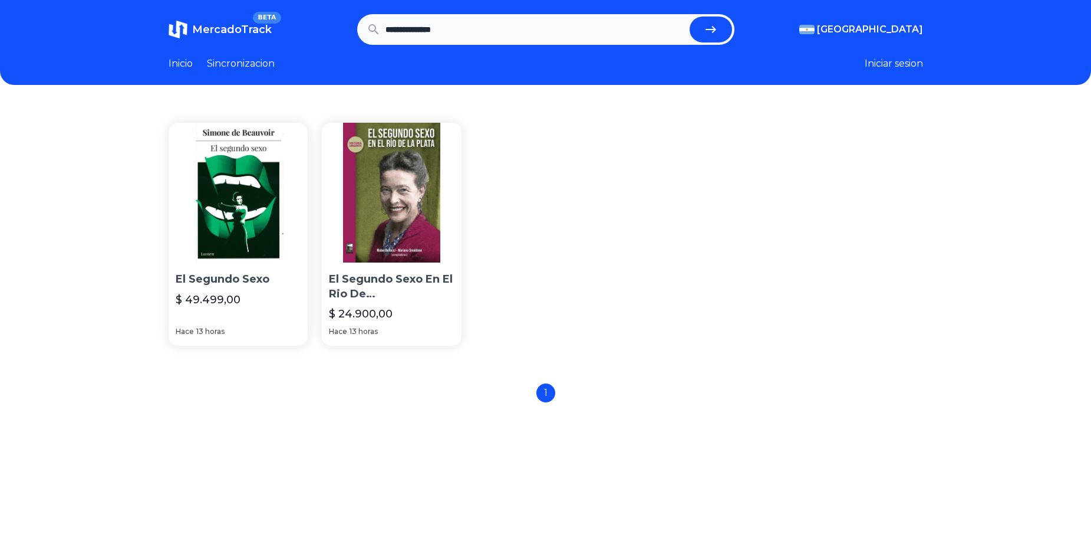 The height and width of the screenshot is (534, 1091). I want to click on p: El Segundo Sexo, so click(238, 279).